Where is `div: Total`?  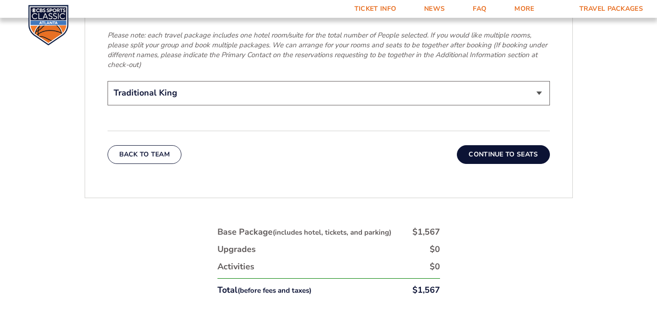 div: Total is located at coordinates (264, 290).